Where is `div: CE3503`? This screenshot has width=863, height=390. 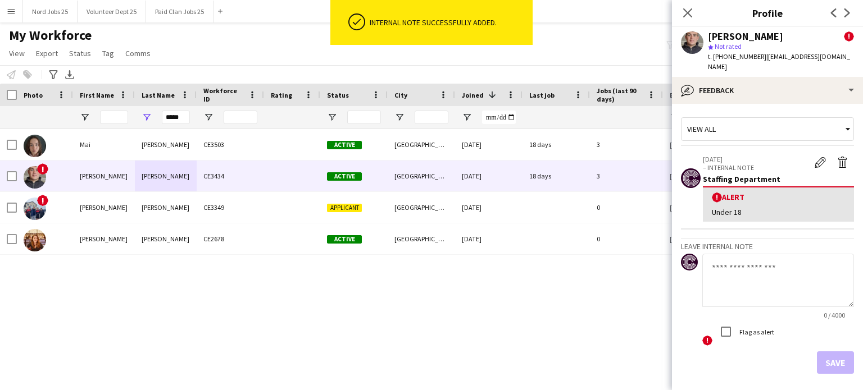 div: CE3503 is located at coordinates (230, 144).